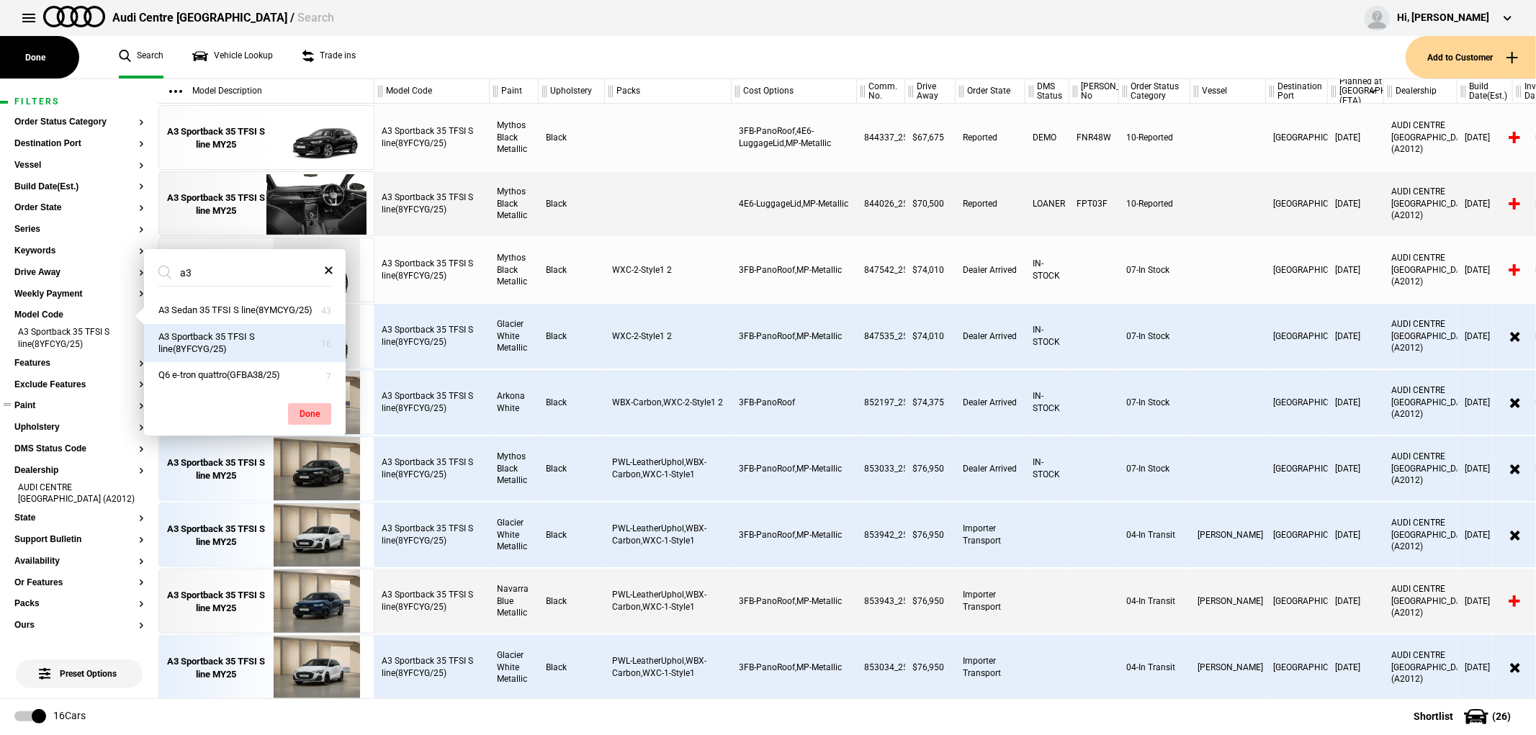 Image resolution: width=1536 pixels, height=735 pixels. I want to click on div: 847535_25, so click(881, 336).